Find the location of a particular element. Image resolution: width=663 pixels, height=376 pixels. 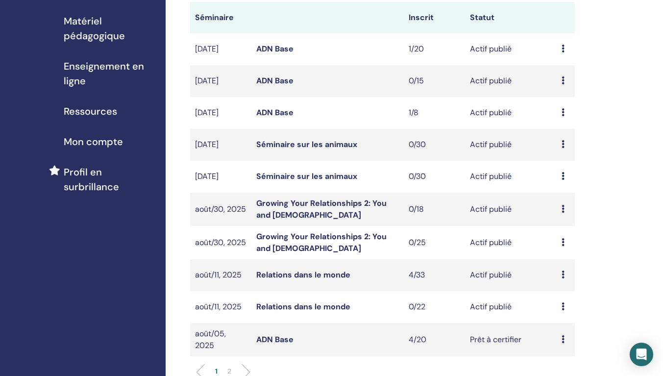

span: Ressources is located at coordinates (90, 111).